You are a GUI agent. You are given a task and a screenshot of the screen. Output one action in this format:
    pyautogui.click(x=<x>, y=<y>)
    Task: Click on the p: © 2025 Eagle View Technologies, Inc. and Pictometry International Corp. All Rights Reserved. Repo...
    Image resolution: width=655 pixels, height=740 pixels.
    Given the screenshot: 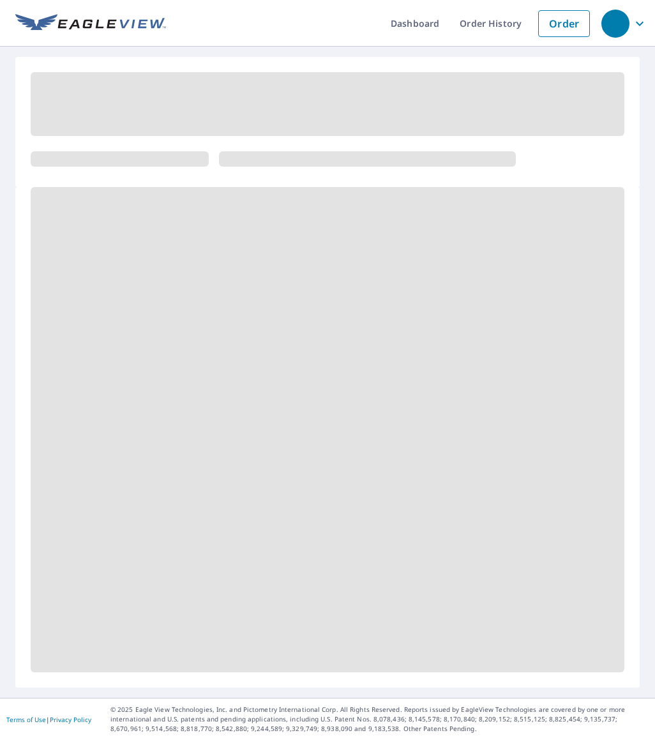 What is the action you would take?
    pyautogui.click(x=379, y=719)
    